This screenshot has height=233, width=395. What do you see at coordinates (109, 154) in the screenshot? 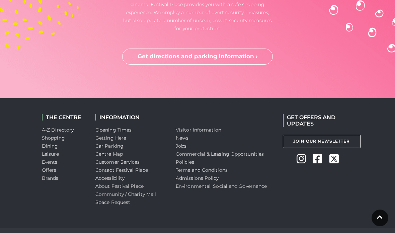
I see `a: Centre Map` at bounding box center [109, 154].